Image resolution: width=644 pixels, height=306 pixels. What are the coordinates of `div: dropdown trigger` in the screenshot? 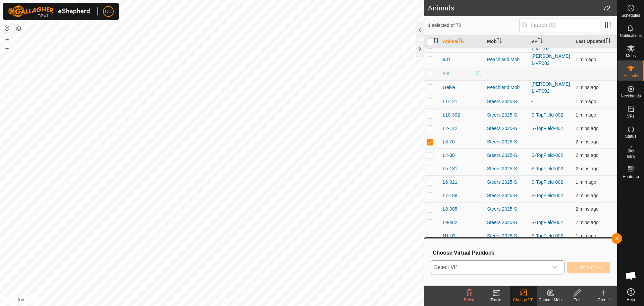 It's located at (555, 267).